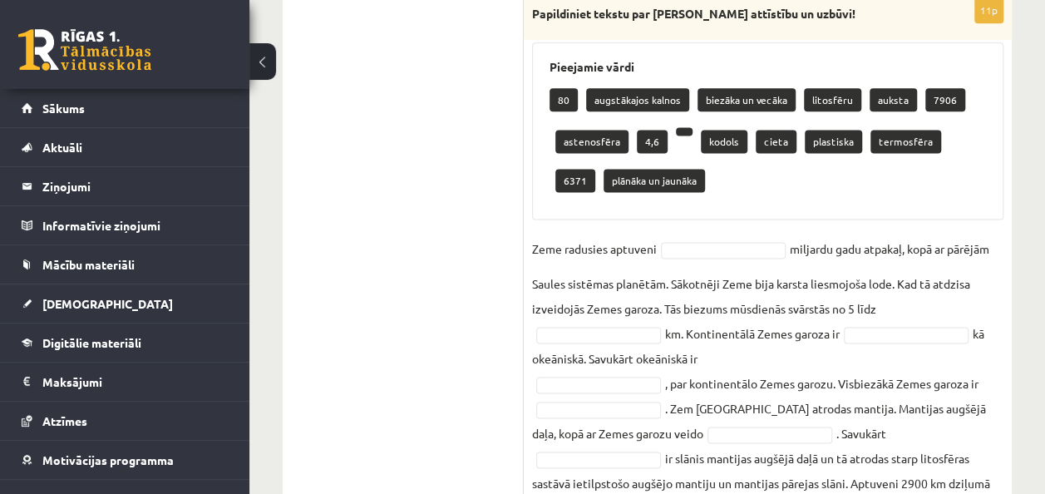  What do you see at coordinates (125, 186) in the screenshot?
I see `a: Ziņojumi` at bounding box center [125, 186].